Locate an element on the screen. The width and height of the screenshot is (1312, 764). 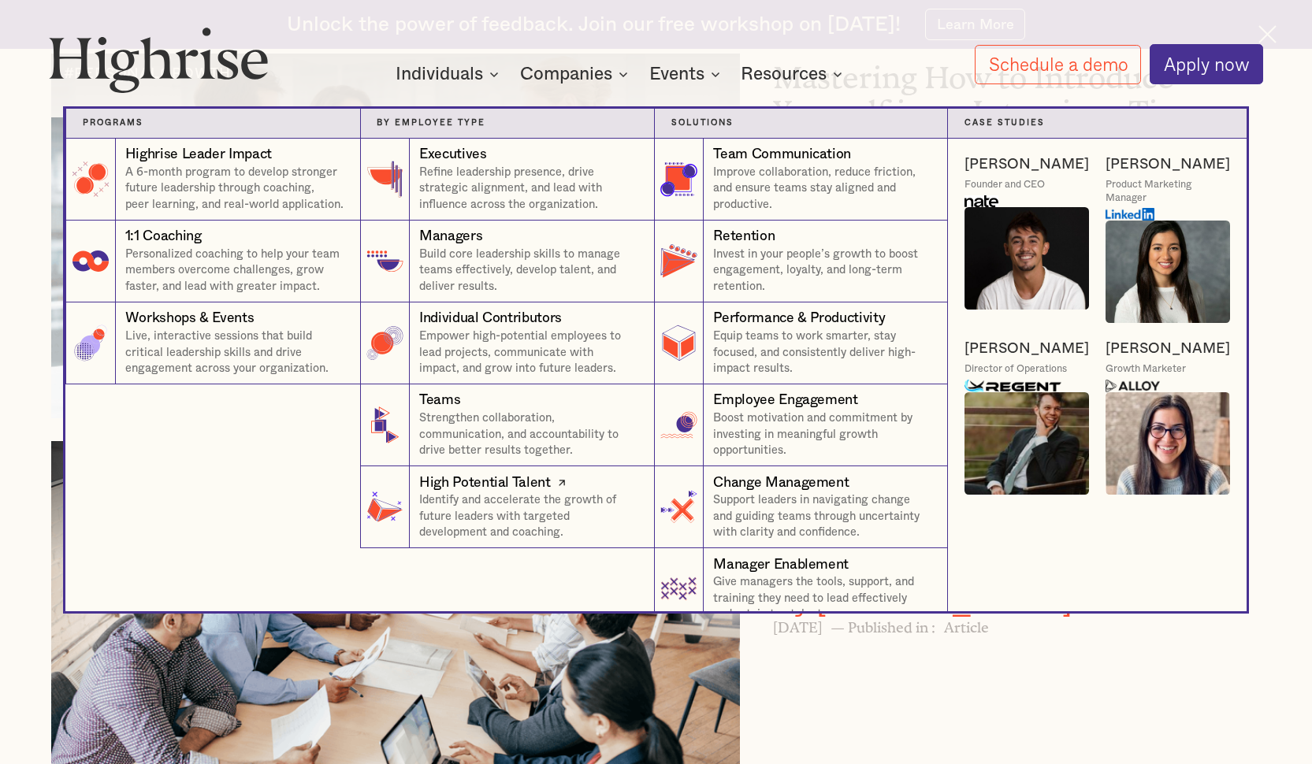
img: Highrise logo is located at coordinates (158, 60).